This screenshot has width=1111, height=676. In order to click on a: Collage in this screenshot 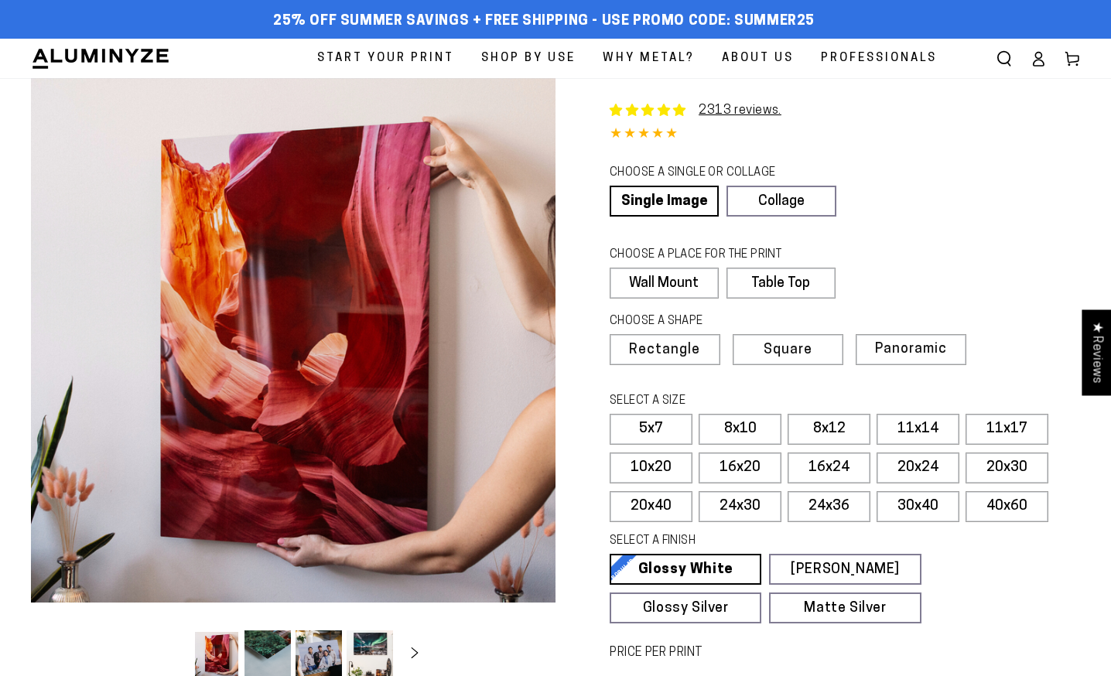, I will do `click(781, 201)`.